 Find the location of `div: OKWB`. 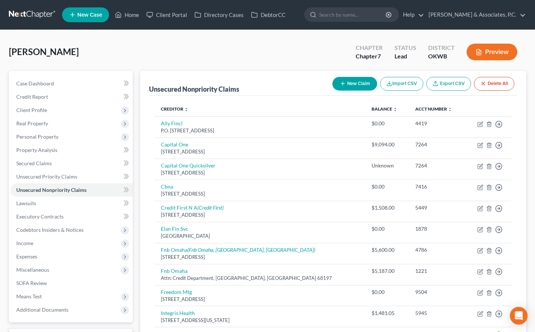

div: OKWB is located at coordinates (442, 56).